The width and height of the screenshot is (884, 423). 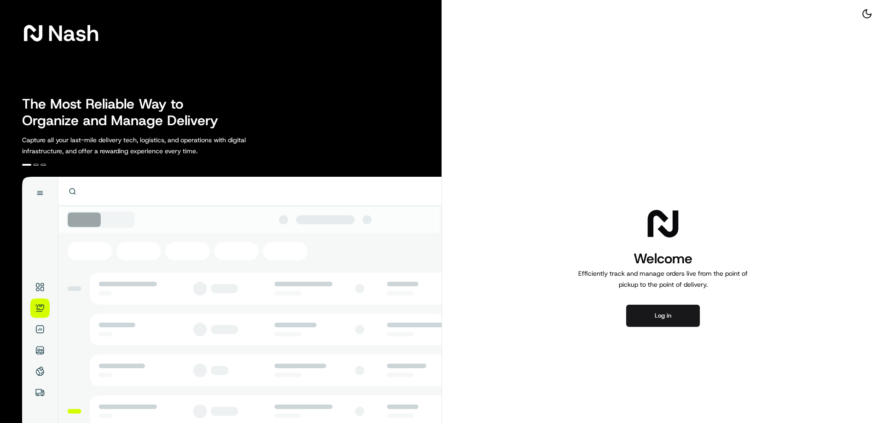 What do you see at coordinates (155, 145) in the screenshot?
I see `p: Capture all your last-mile delivery tech, logistics, and operations with digital infrastructure, ...` at bounding box center [155, 145].